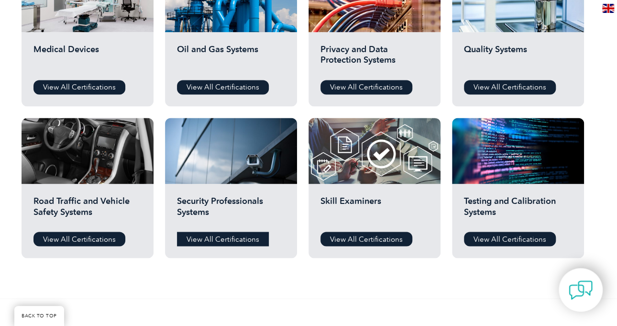  Describe the element at coordinates (375, 58) in the screenshot. I see `h2: Privacy and Data Protection Systems` at that location.